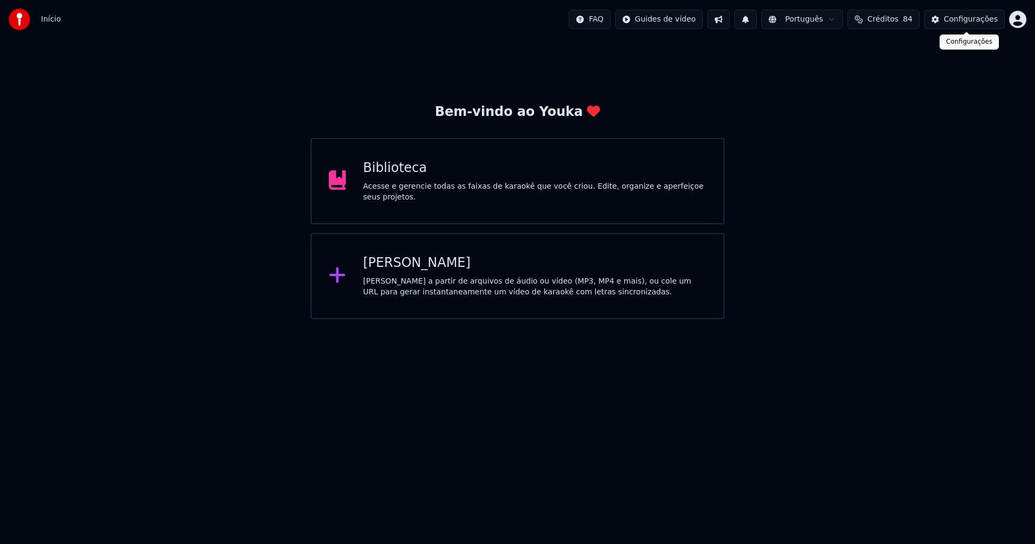 Image resolution: width=1035 pixels, height=544 pixels. What do you see at coordinates (589, 19) in the screenshot?
I see `button: FAQ` at bounding box center [589, 19].